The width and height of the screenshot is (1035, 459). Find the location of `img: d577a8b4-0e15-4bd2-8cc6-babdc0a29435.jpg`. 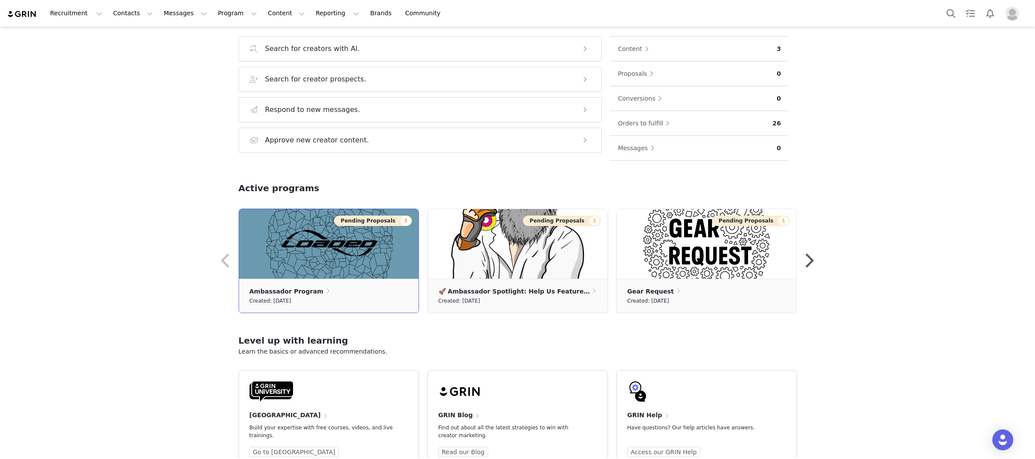

img: d577a8b4-0e15-4bd2-8cc6-babdc0a29435.jpg is located at coordinates (707, 244).